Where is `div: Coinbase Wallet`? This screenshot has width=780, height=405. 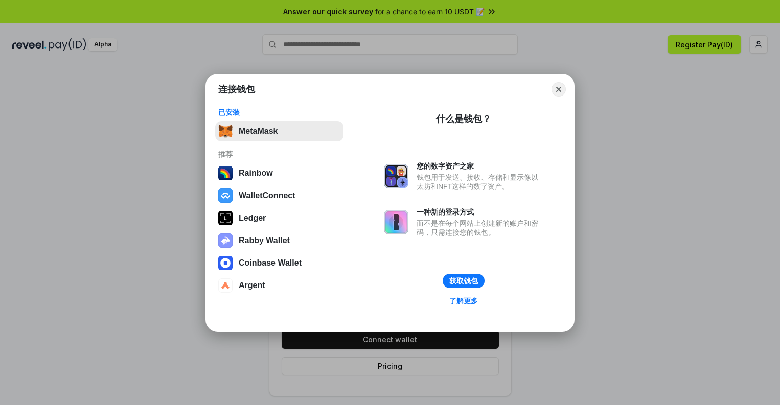
div: Coinbase Wallet is located at coordinates (270, 263).